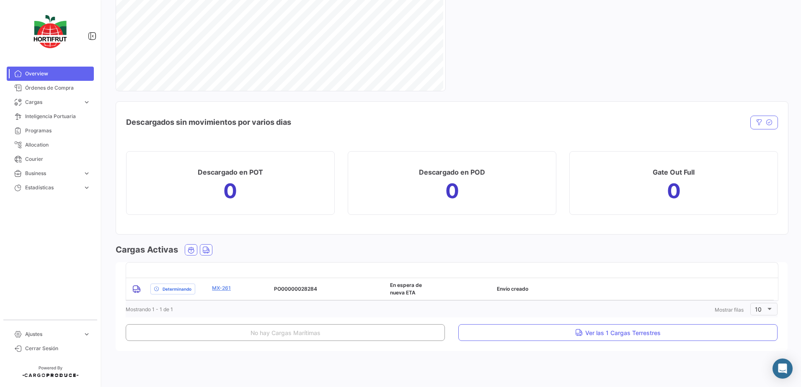 Image resolution: width=801 pixels, height=387 pixels. What do you see at coordinates (285, 333) in the screenshot?
I see `span: No hay Cargas Marítimas` at bounding box center [285, 333].